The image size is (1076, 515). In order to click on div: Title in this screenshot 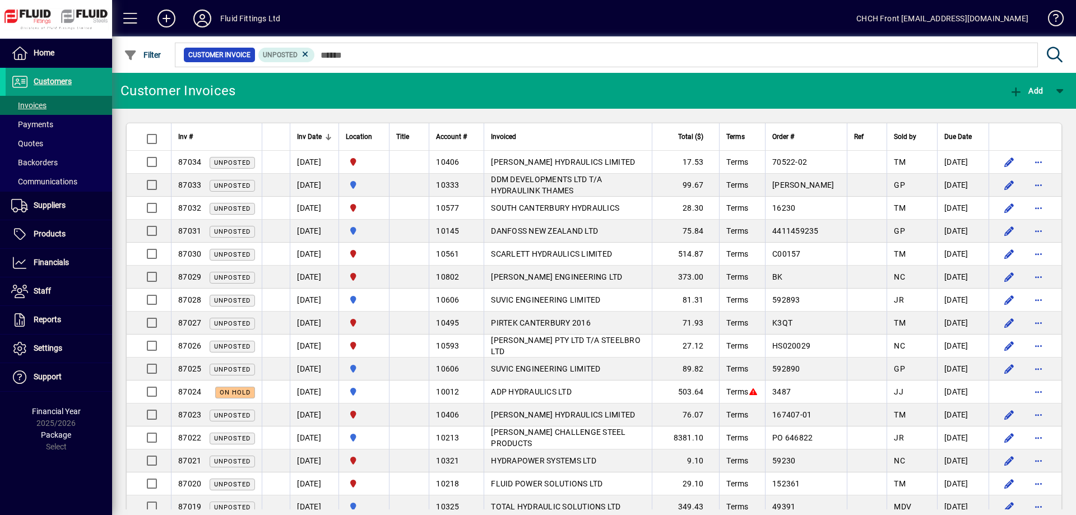, I will do `click(409, 137)`.